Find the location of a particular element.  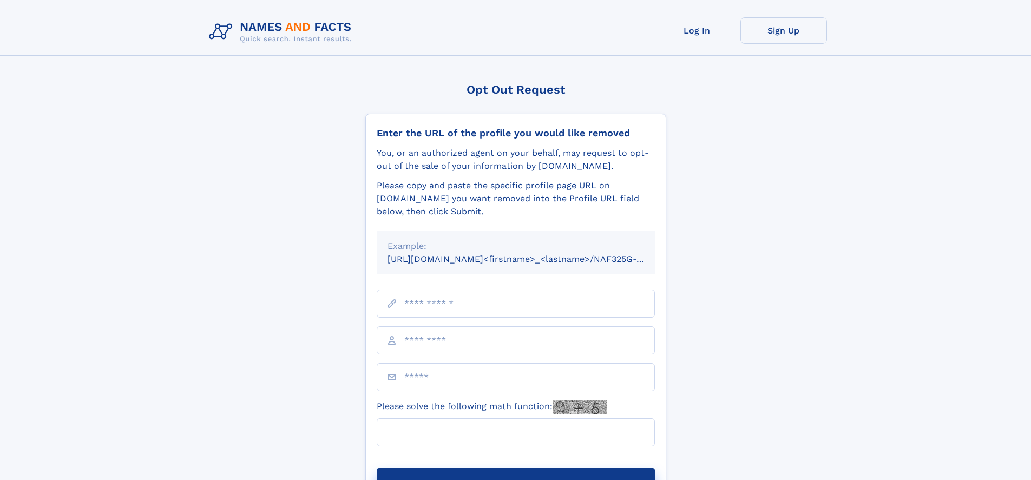

a: Log In is located at coordinates (697, 30).